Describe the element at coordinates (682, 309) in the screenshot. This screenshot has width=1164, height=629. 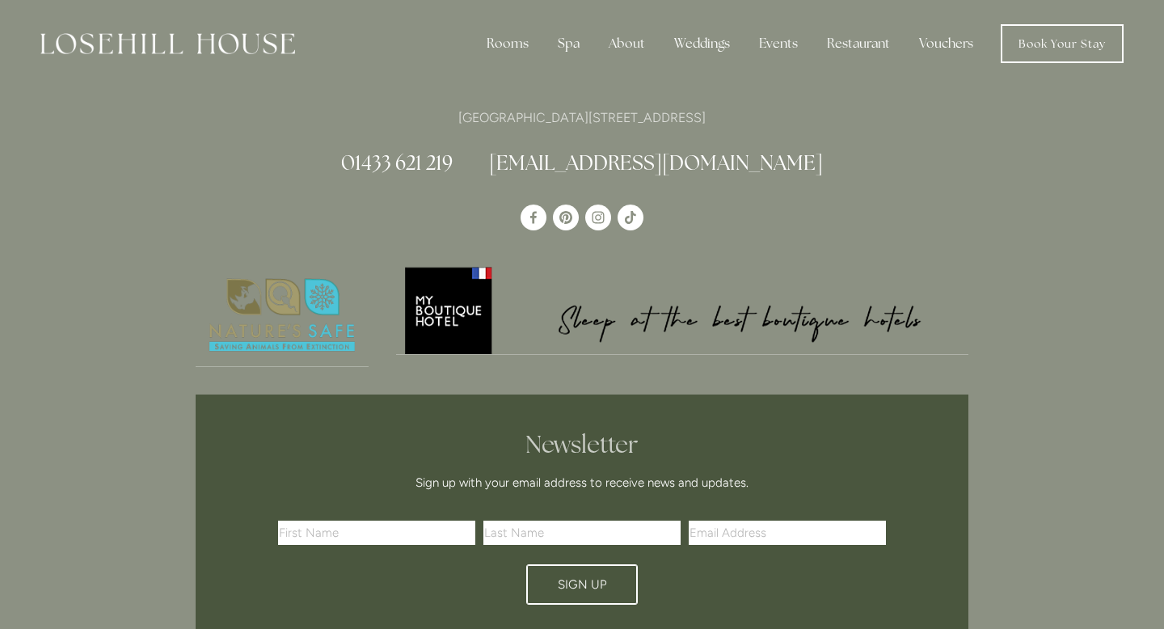
I see `img: My Boutique Hotel - Logo` at that location.